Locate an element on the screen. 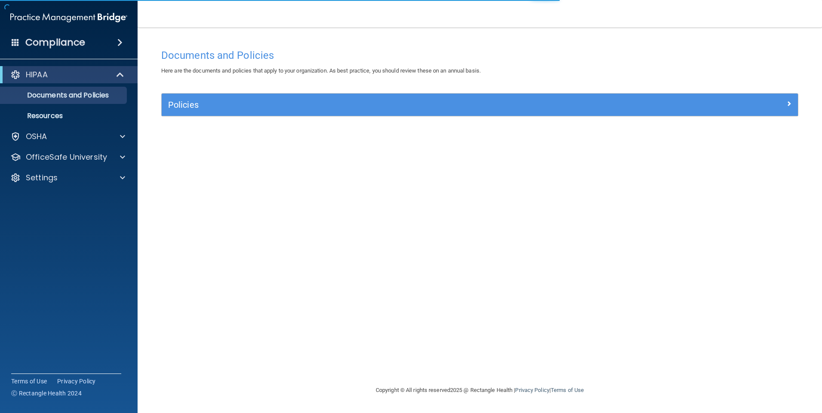 The height and width of the screenshot is (413, 822). img: PMB logo is located at coordinates (69, 18).